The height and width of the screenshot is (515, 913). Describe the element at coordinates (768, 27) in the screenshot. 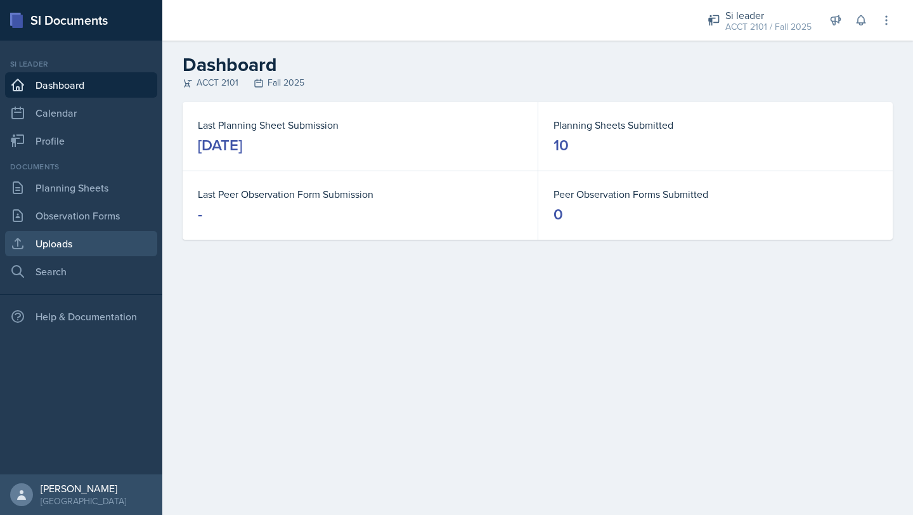

I see `div: ACCT 2101 / Fall 2025` at that location.